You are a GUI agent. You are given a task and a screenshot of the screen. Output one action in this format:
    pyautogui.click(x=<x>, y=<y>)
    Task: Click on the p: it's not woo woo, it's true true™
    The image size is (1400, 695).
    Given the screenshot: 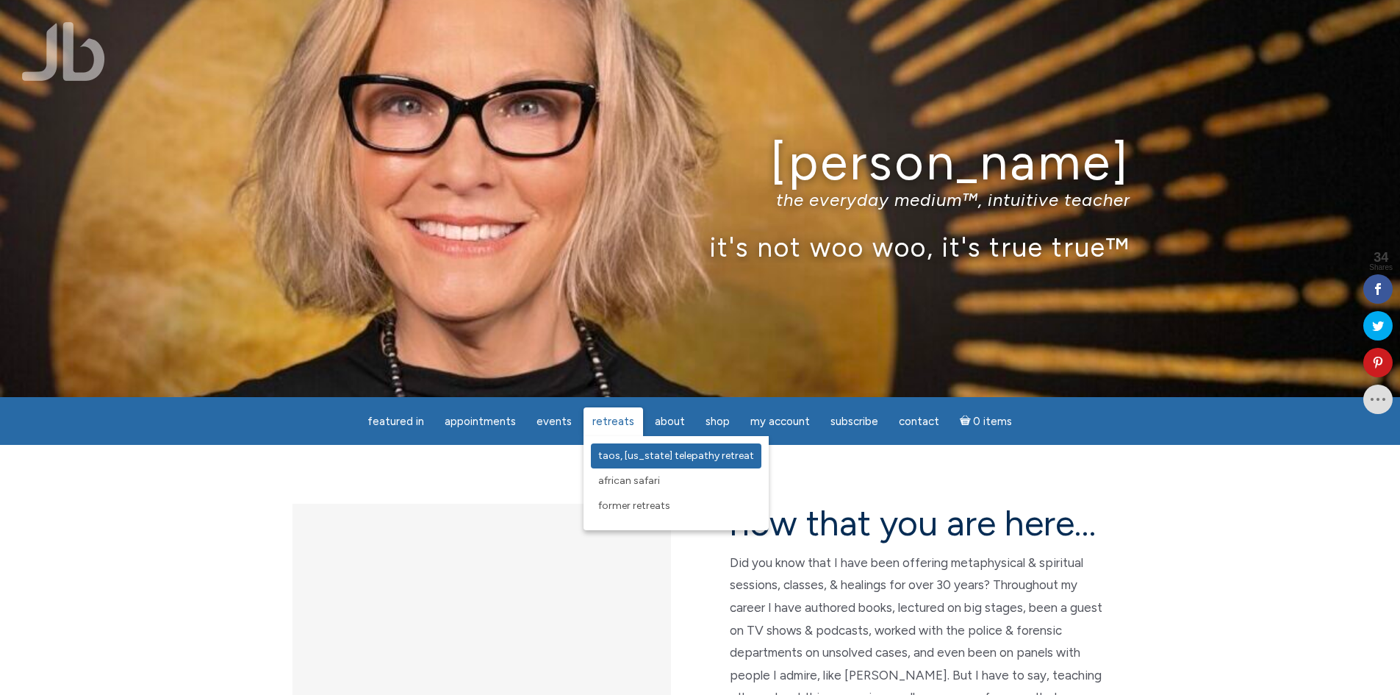 What is the action you would take?
    pyautogui.click(x=700, y=246)
    